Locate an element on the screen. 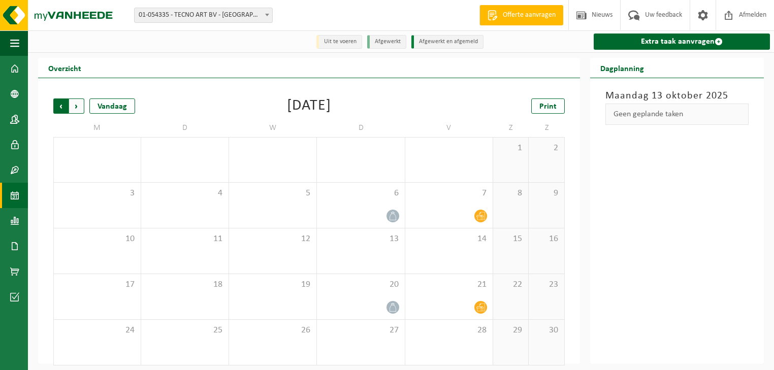  span: 23 is located at coordinates (546, 285).